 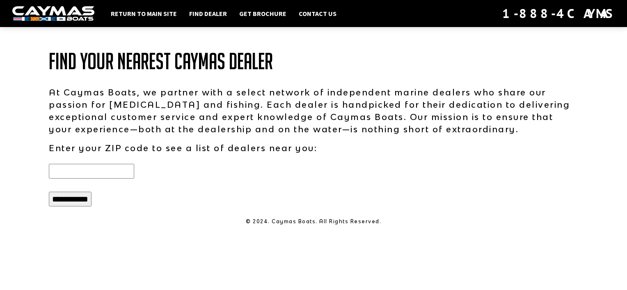 I want to click on a: Contact Us, so click(x=318, y=14).